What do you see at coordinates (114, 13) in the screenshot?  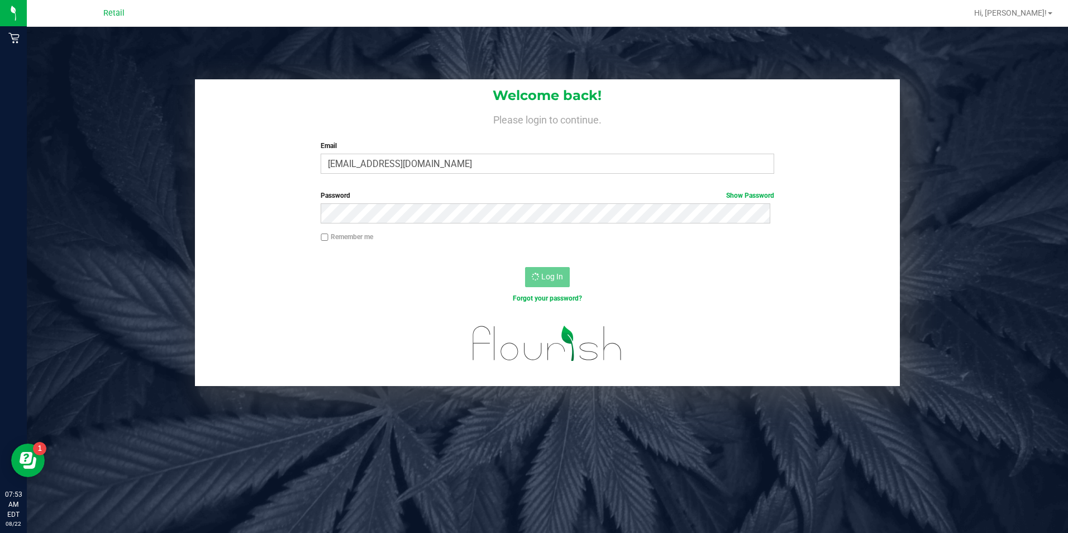 I see `span: Retail` at bounding box center [114, 13].